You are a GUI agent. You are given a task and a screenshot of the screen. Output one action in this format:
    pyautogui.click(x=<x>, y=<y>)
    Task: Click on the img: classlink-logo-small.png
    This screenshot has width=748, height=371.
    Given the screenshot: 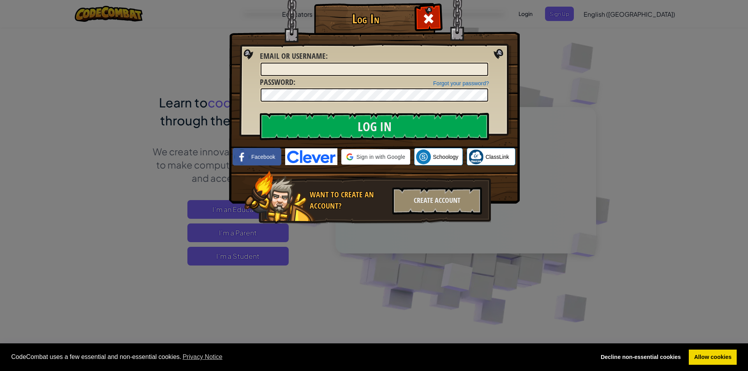 What is the action you would take?
    pyautogui.click(x=476, y=157)
    